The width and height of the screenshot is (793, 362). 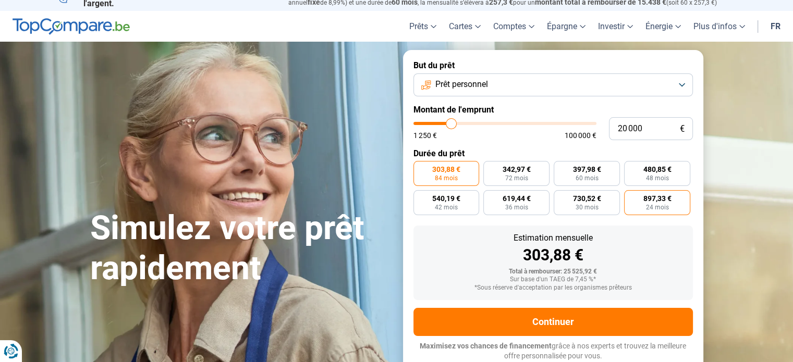 What do you see at coordinates (423, 26) in the screenshot?
I see `a: Prêts` at bounding box center [423, 26].